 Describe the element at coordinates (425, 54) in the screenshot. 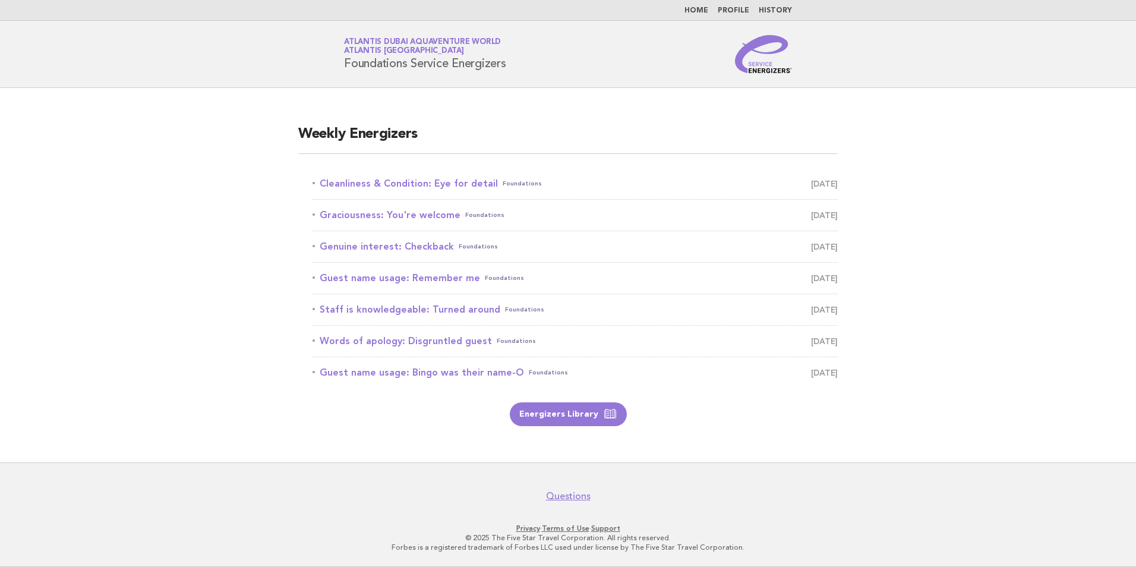

I see `h1: Foundations Service Energizers` at that location.